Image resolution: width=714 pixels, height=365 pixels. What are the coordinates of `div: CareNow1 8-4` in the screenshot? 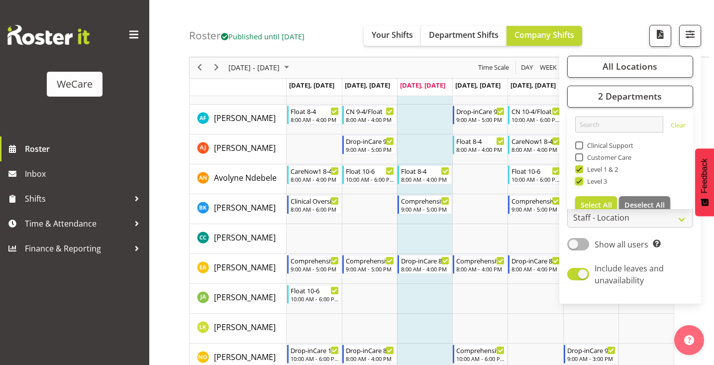 It's located at (314, 171).